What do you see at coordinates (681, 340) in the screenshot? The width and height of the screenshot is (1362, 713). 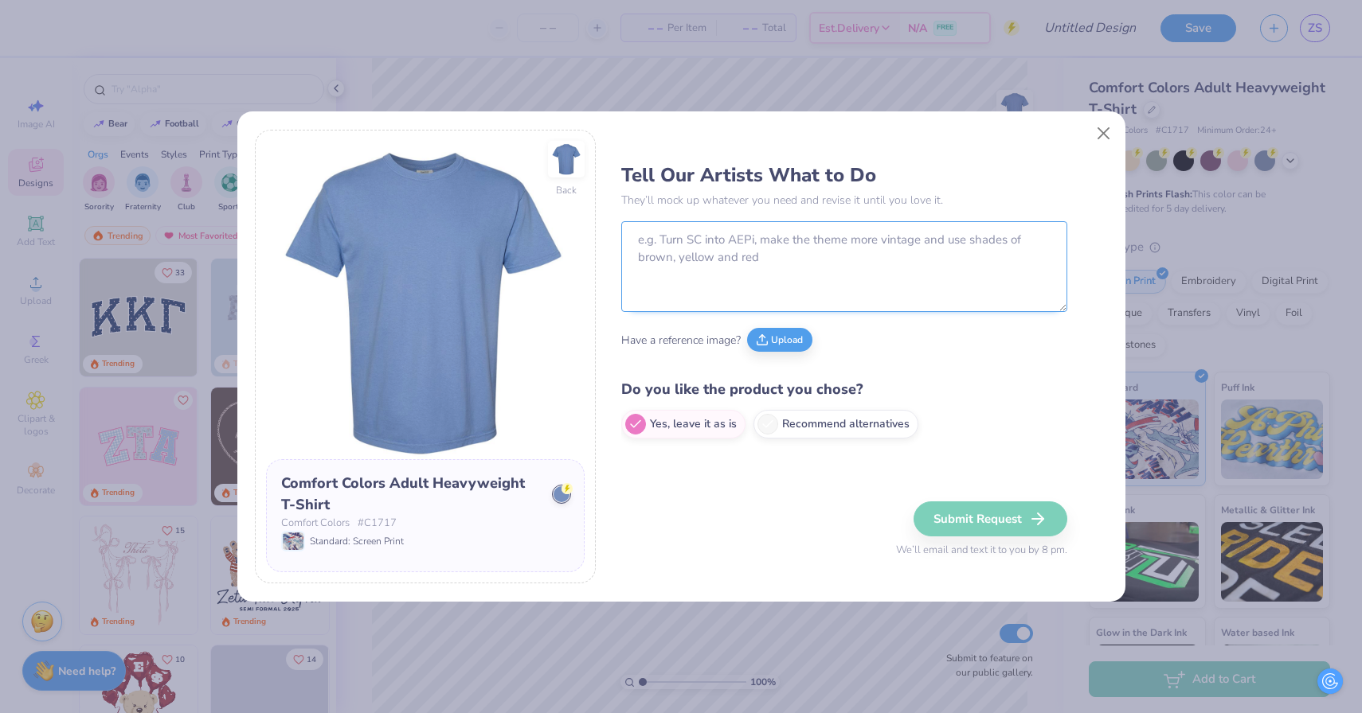 I see `span: Have a reference image?` at bounding box center [681, 340].